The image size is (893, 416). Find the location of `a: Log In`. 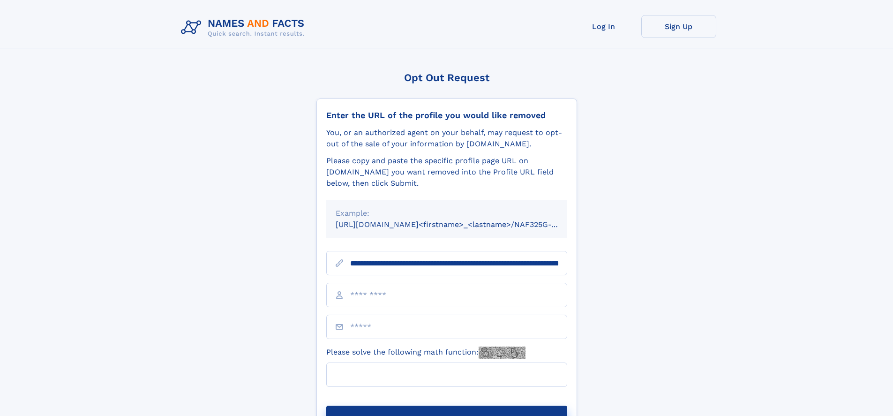

a: Log In is located at coordinates (604, 26).